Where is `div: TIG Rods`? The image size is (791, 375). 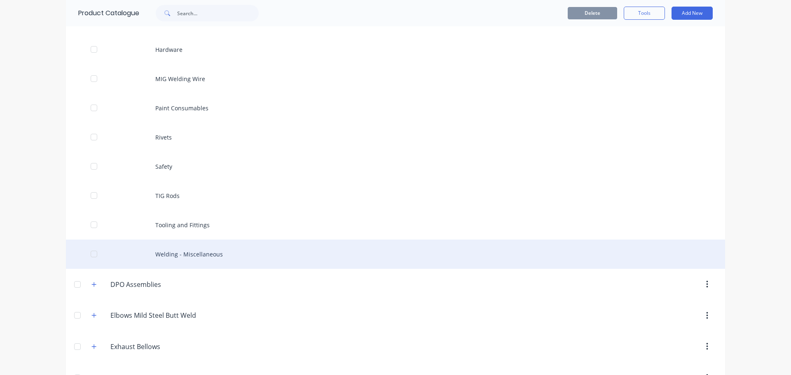
div: TIG Rods is located at coordinates (395, 196).